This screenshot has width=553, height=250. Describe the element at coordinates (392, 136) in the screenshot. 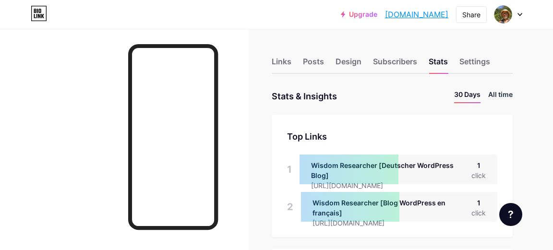

I see `div: Top Links` at that location.